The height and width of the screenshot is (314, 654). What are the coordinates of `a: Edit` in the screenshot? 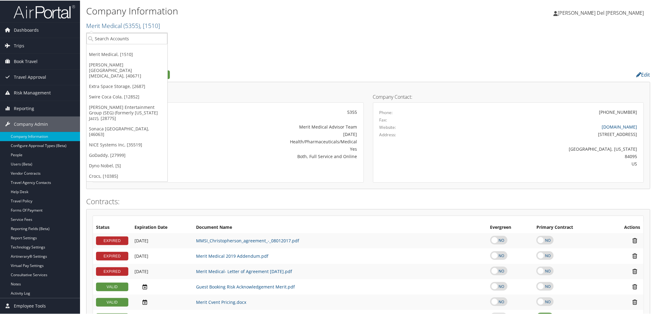 It's located at (643, 74).